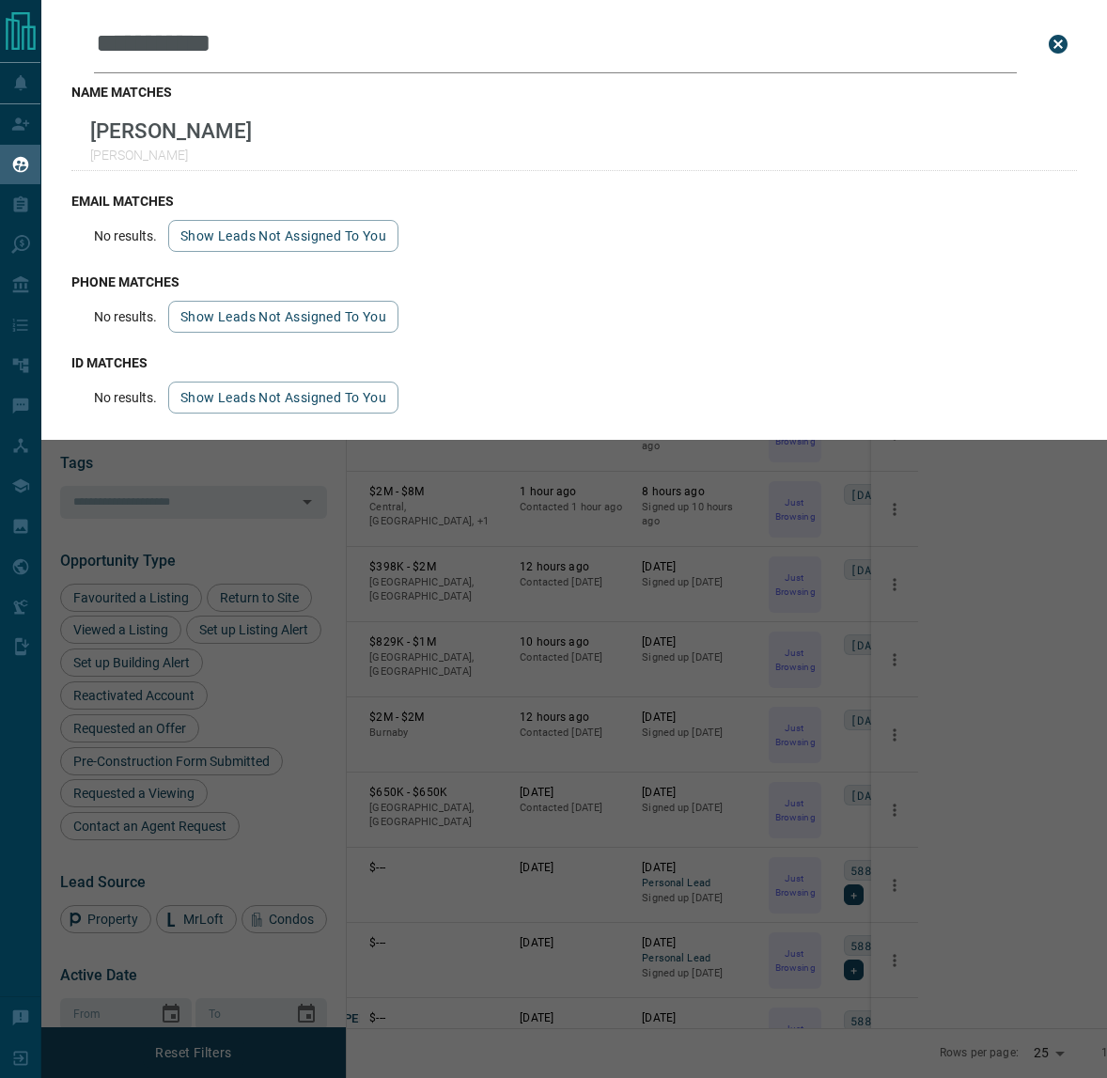  I want to click on button: close search bar, so click(1058, 44).